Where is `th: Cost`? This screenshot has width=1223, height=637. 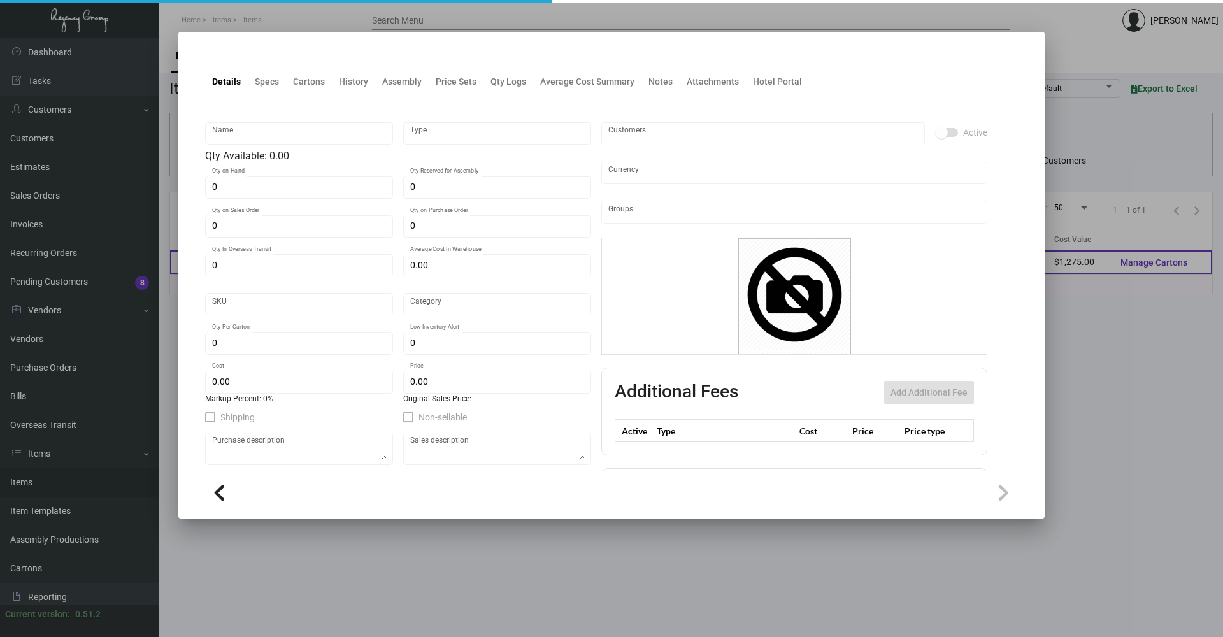 th: Cost is located at coordinates (822, 431).